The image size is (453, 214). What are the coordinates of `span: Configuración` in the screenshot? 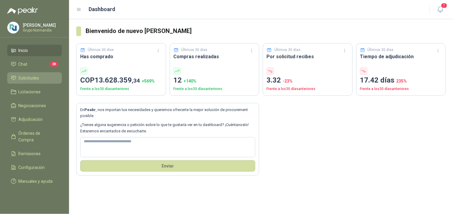 It's located at (32, 167).